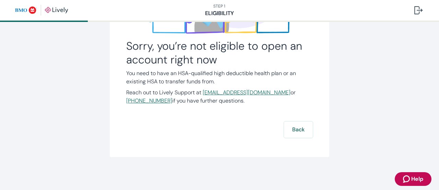 This screenshot has height=190, width=439. Describe the element at coordinates (418, 10) in the screenshot. I see `button: Log out` at that location.